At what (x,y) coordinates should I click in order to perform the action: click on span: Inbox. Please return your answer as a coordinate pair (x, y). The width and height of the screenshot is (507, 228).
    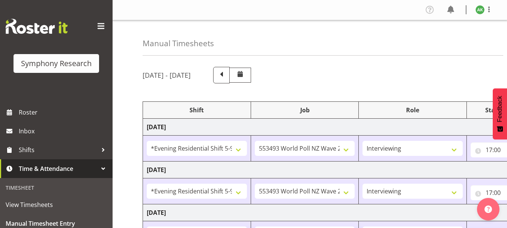
    Looking at the image, I should click on (64, 131).